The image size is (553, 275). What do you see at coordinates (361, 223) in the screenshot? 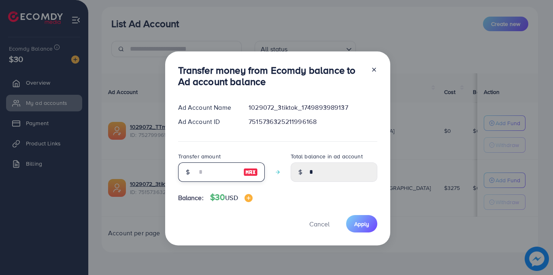
I see `button: Apply` at bounding box center [361, 223].